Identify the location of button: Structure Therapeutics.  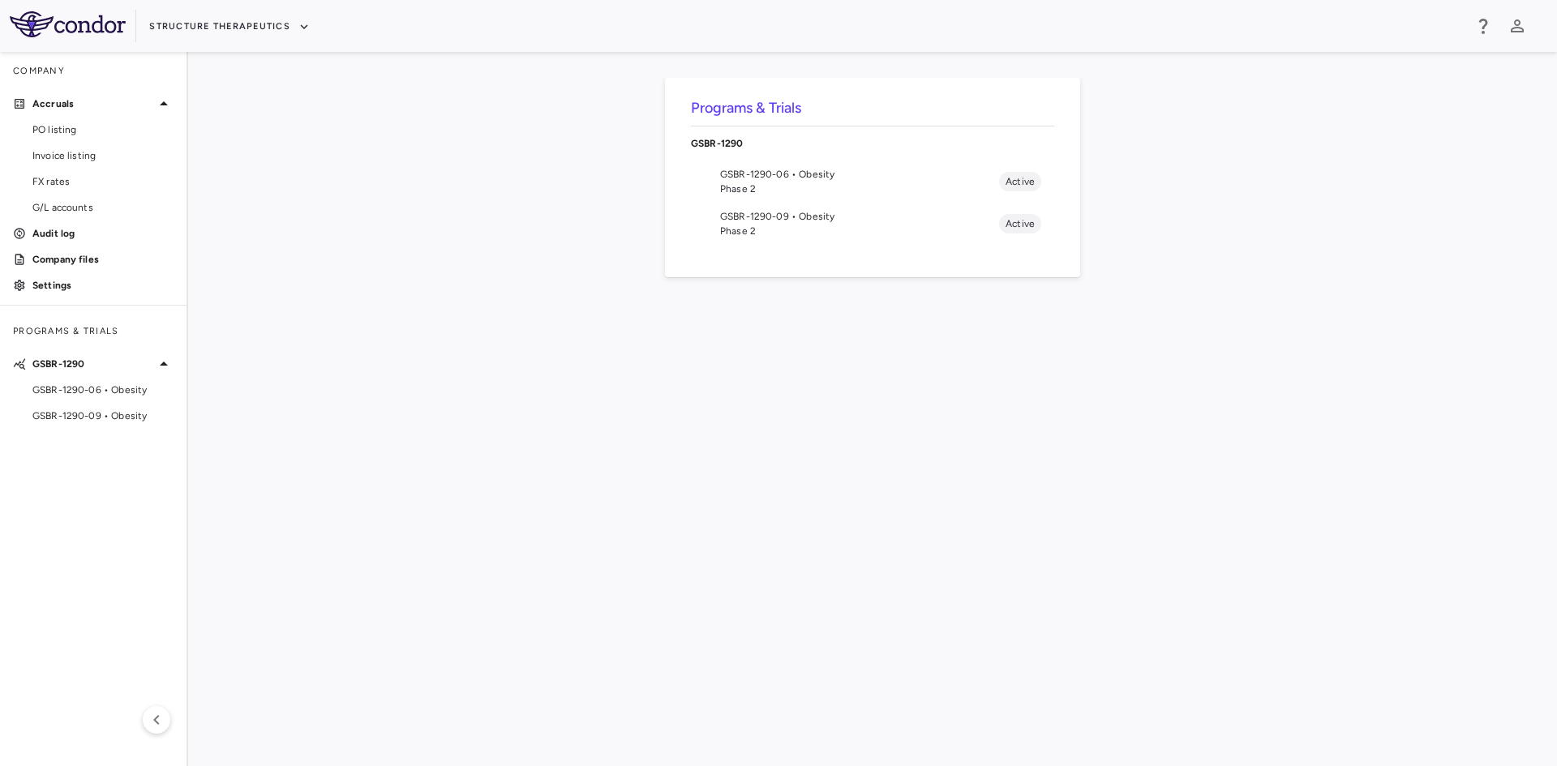
(229, 27).